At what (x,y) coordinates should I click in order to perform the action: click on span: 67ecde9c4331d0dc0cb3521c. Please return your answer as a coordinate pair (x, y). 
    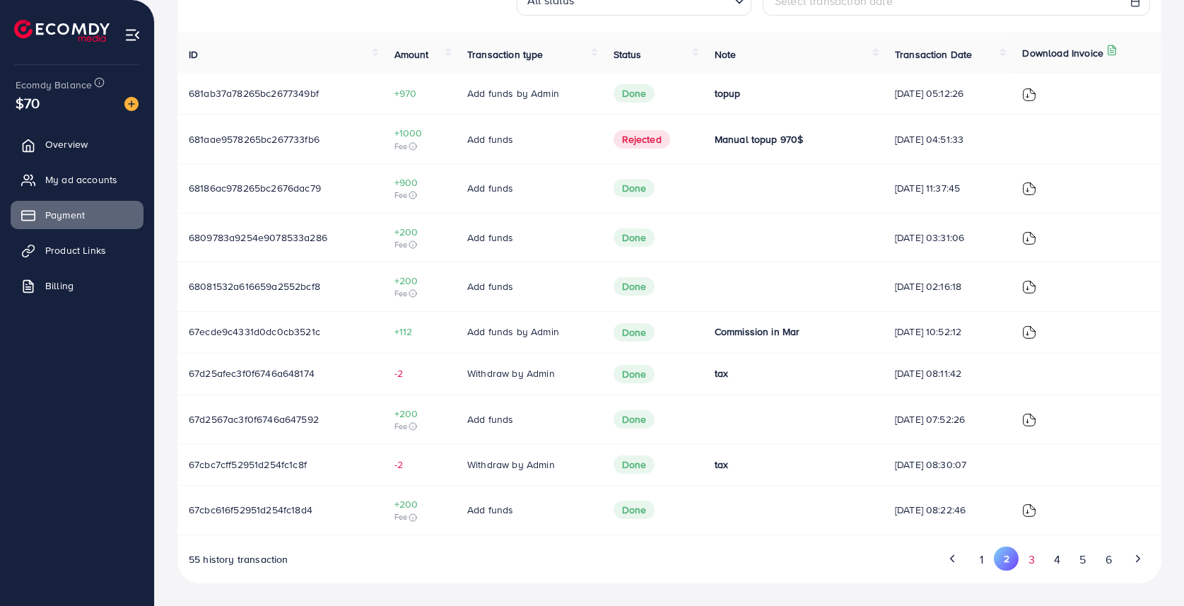
    Looking at the image, I should click on (254, 331).